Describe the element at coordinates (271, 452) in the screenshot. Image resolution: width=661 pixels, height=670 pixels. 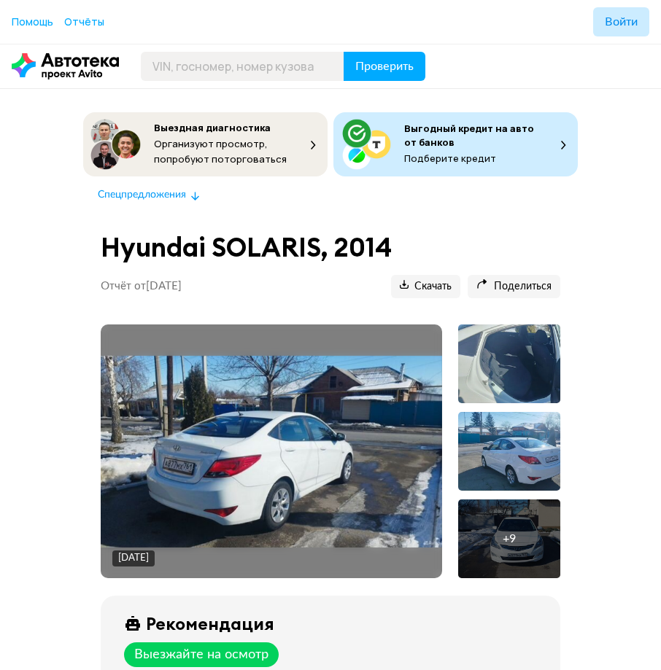
I see `img: Main car` at that location.